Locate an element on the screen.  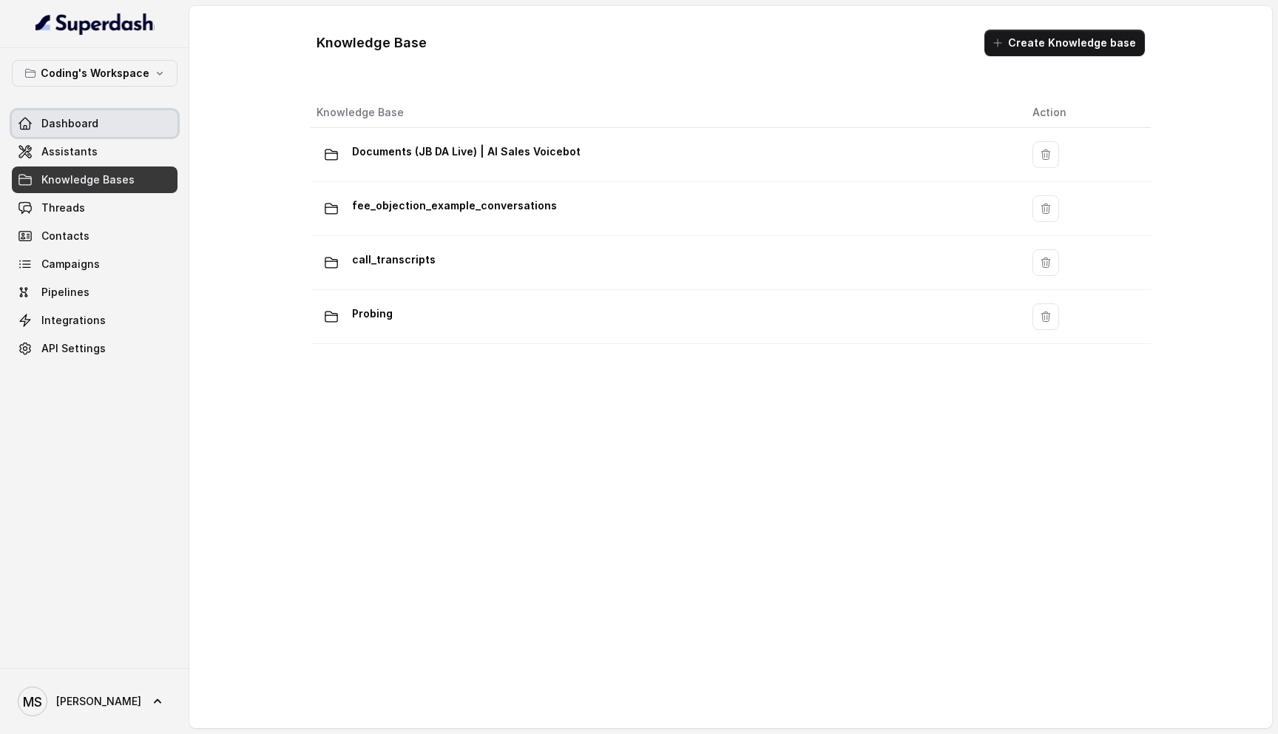
a: API Settings is located at coordinates (95, 348).